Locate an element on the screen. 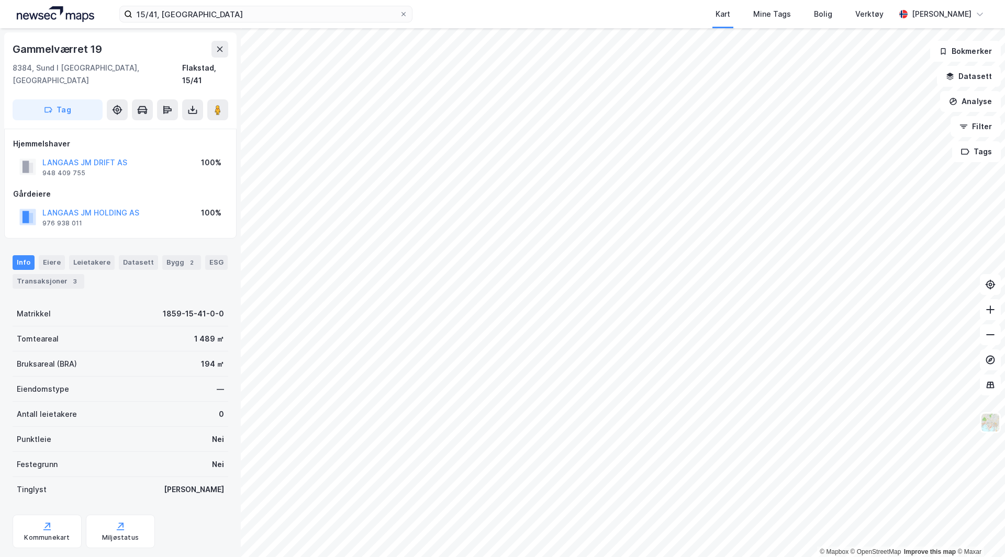 The width and height of the screenshot is (1005, 557). button: Filter is located at coordinates (975, 127).